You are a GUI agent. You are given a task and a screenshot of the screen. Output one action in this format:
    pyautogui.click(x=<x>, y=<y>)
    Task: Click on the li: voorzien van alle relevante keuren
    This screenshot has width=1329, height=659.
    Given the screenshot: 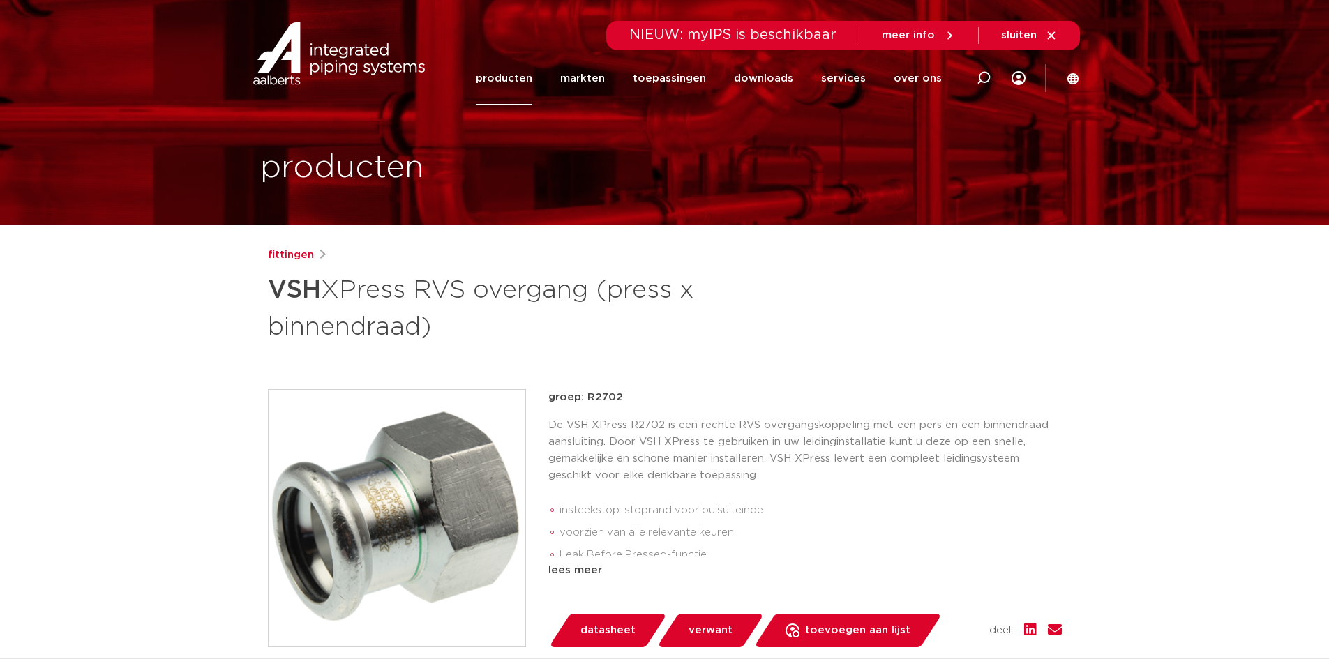 What is the action you would take?
    pyautogui.click(x=811, y=533)
    